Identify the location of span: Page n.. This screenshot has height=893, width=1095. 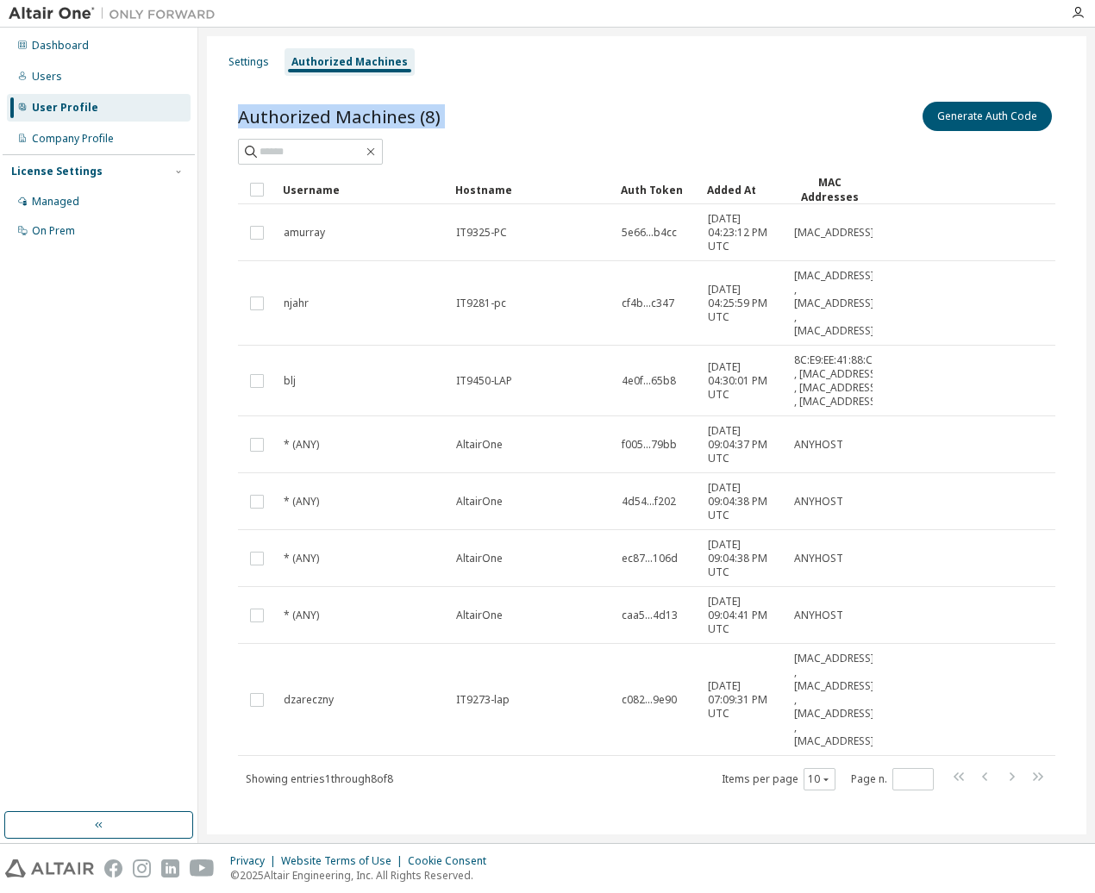
(892, 779).